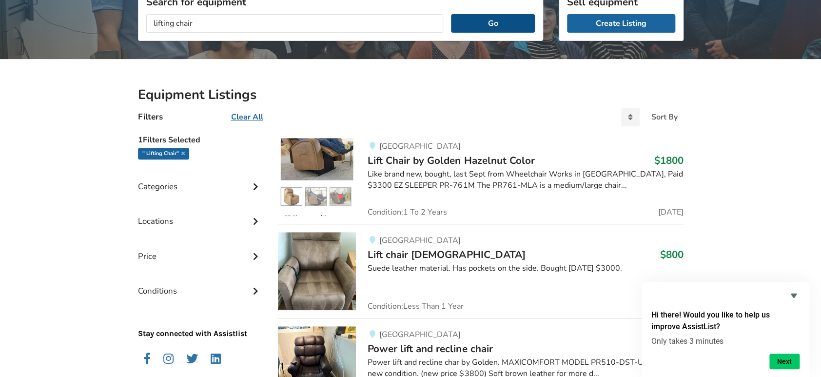  I want to click on img: transfer aids-lift chair by golden hazelnut color, so click(317, 177).